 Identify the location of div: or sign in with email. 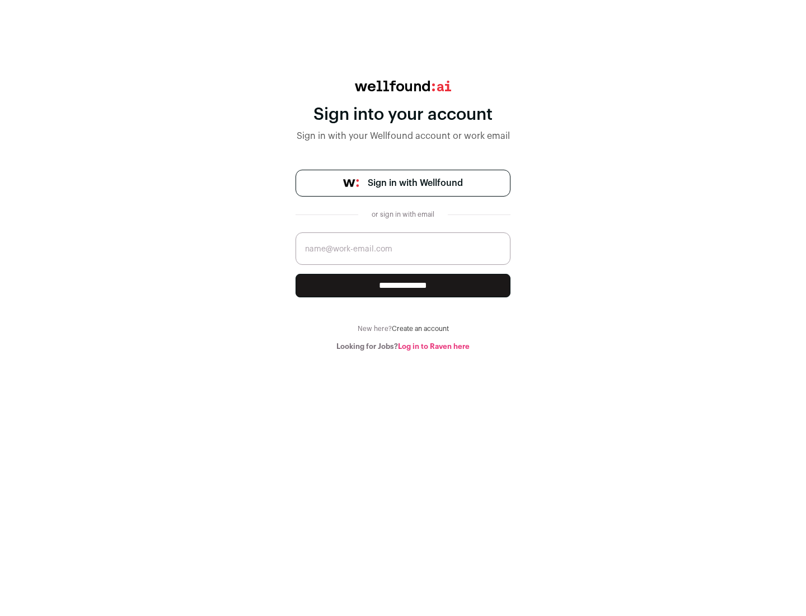
(403, 214).